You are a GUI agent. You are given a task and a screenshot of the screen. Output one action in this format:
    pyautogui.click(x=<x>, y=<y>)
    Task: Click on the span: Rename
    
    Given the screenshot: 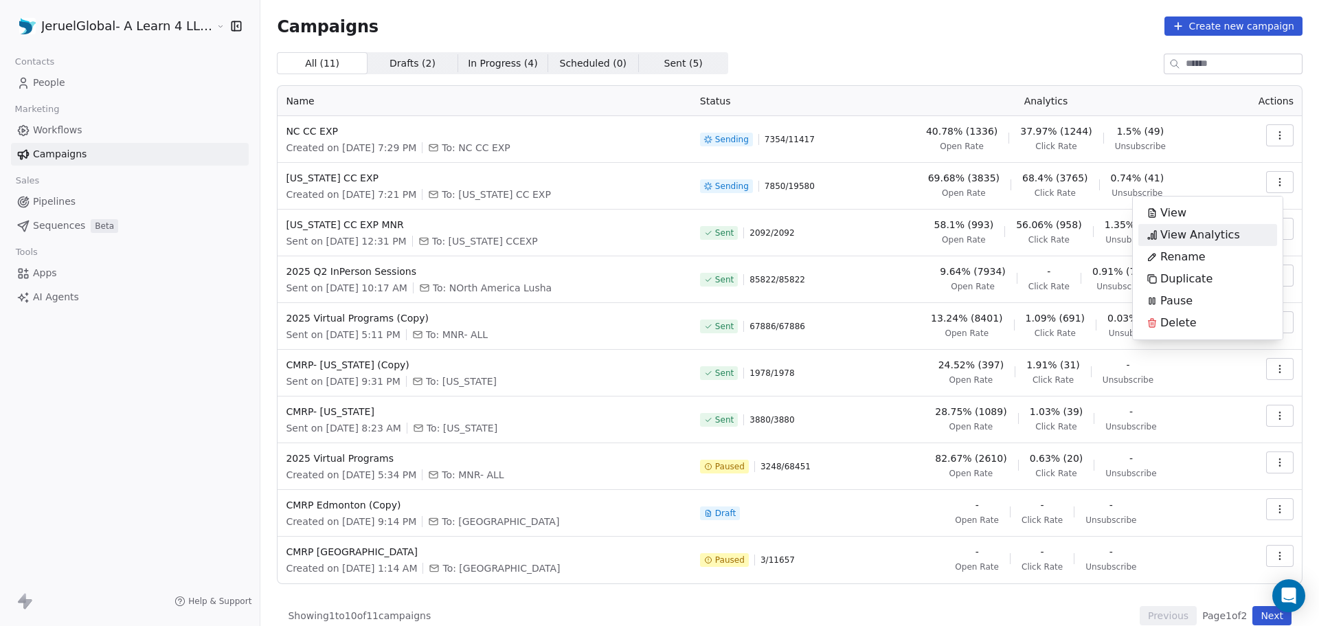 What is the action you would take?
    pyautogui.click(x=1183, y=257)
    